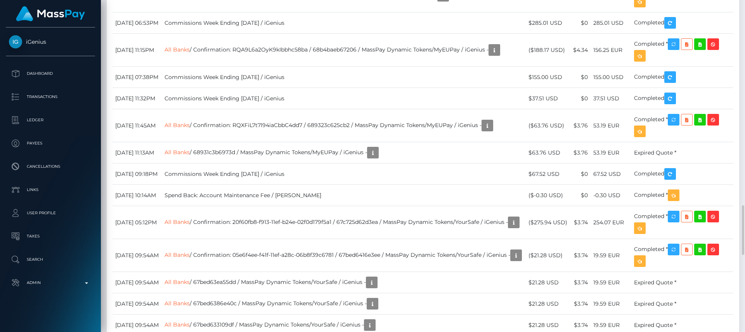 This screenshot has width=745, height=332. I want to click on p: Search, so click(50, 260).